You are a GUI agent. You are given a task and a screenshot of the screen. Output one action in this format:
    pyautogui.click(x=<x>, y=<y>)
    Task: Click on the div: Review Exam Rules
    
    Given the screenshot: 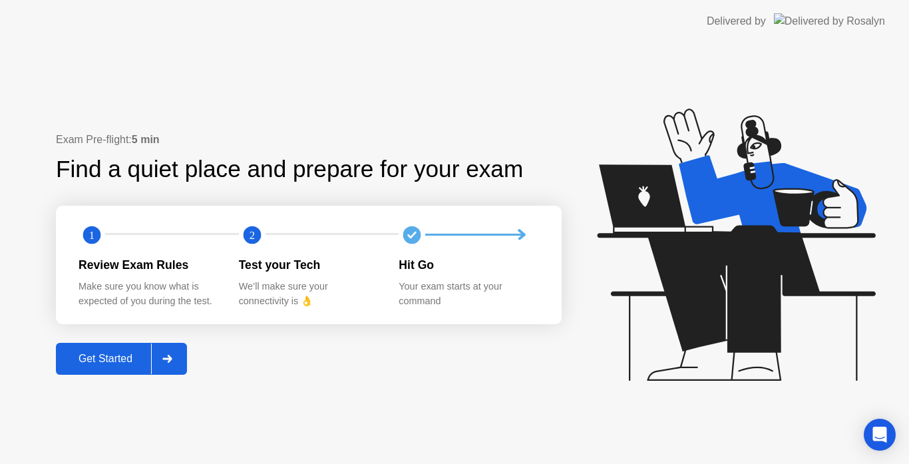 What is the action you would take?
    pyautogui.click(x=148, y=265)
    